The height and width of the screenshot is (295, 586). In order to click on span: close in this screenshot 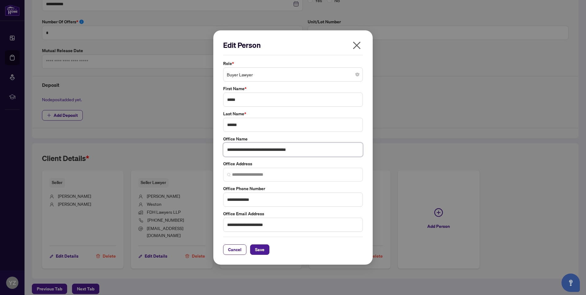, I will do `click(357, 45)`.